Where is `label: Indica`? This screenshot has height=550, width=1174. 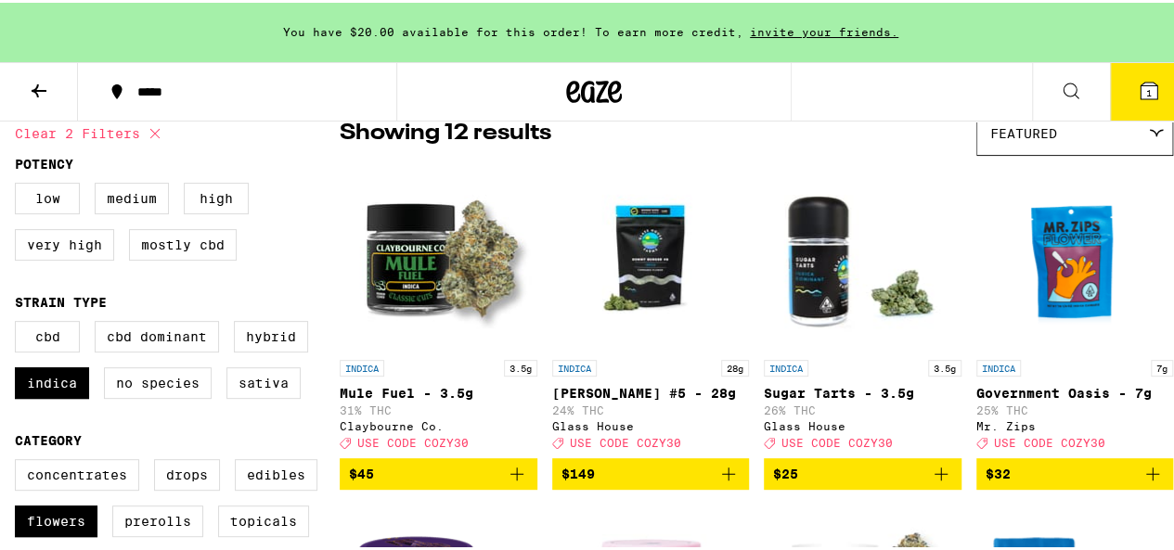
label: Indica is located at coordinates (52, 381).